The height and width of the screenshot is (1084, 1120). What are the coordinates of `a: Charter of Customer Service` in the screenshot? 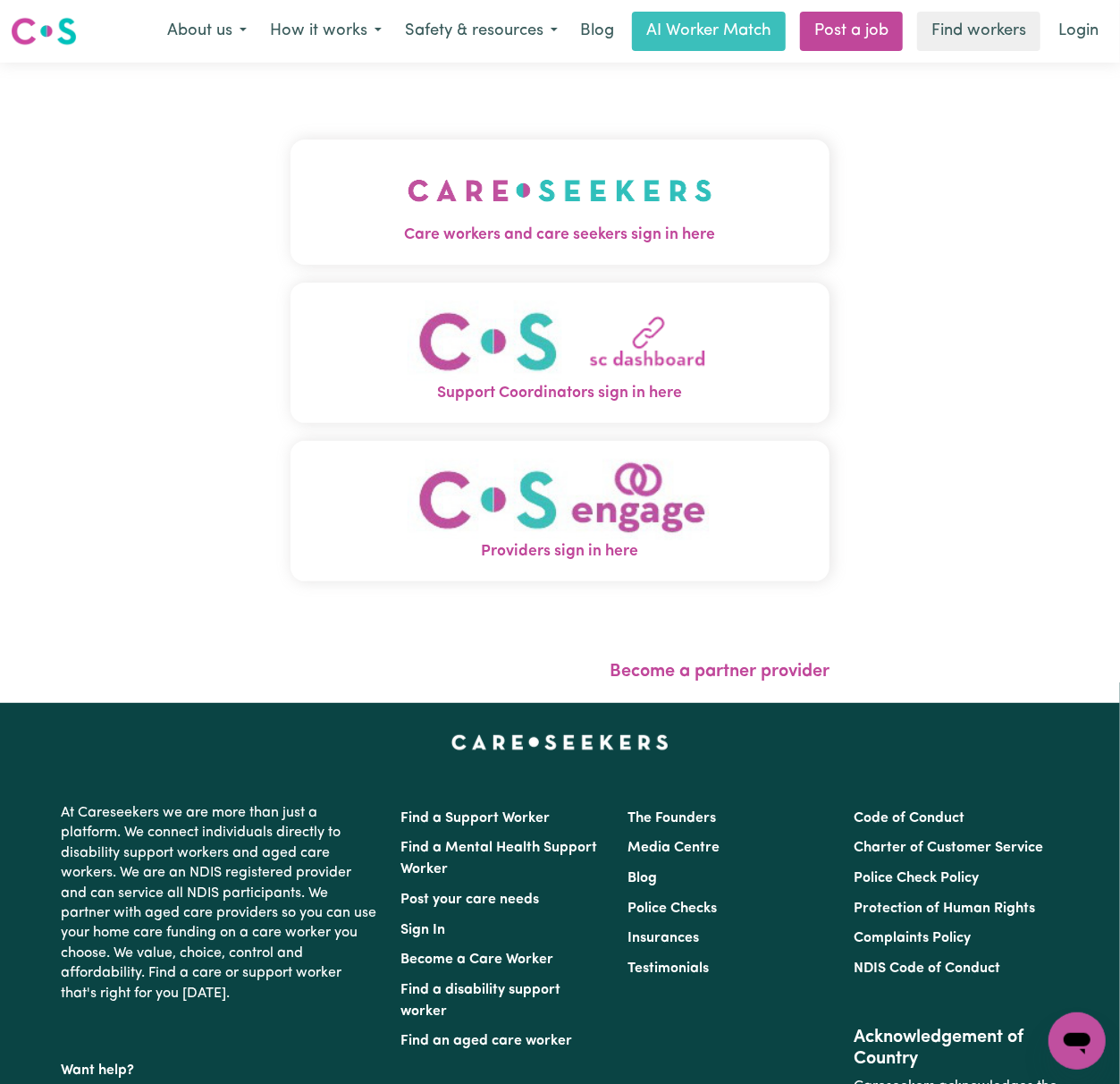 It's located at (948, 848).